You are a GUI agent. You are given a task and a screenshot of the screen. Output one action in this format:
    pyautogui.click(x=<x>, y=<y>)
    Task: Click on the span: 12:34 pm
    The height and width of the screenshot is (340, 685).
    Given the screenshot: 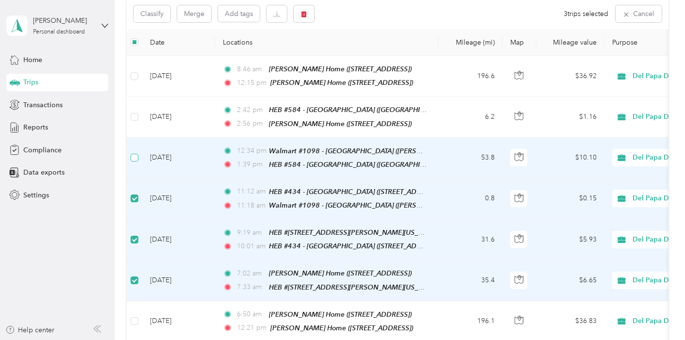 What is the action you would take?
    pyautogui.click(x=250, y=151)
    